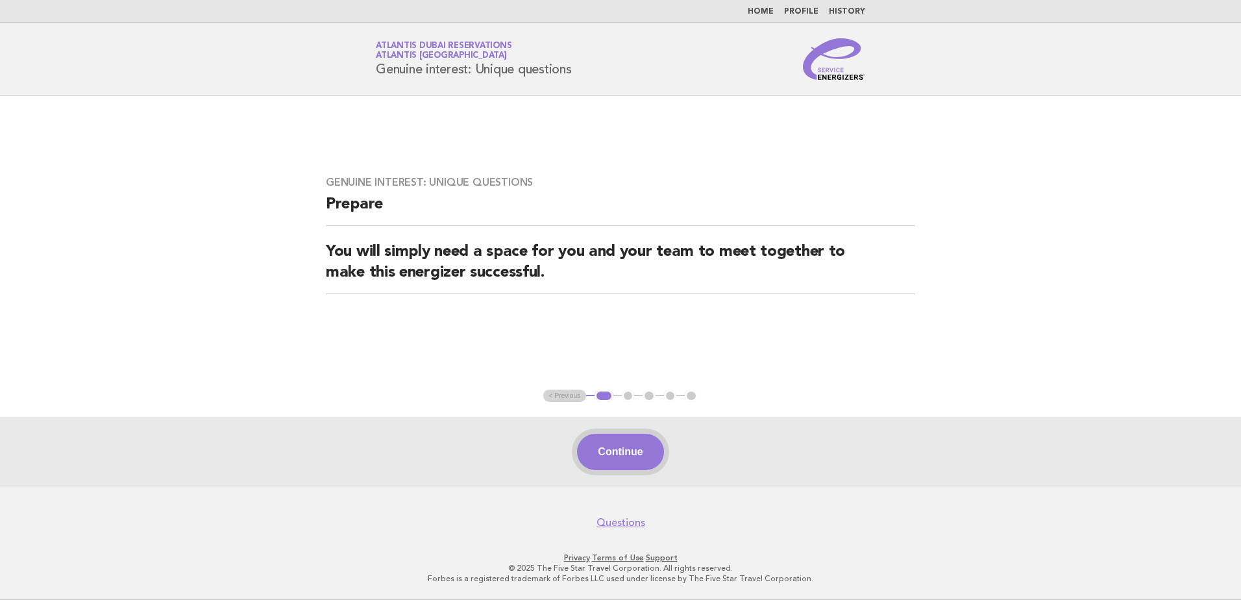 This screenshot has width=1241, height=600. I want to click on h3: Genuine interest: Unique questions, so click(621, 182).